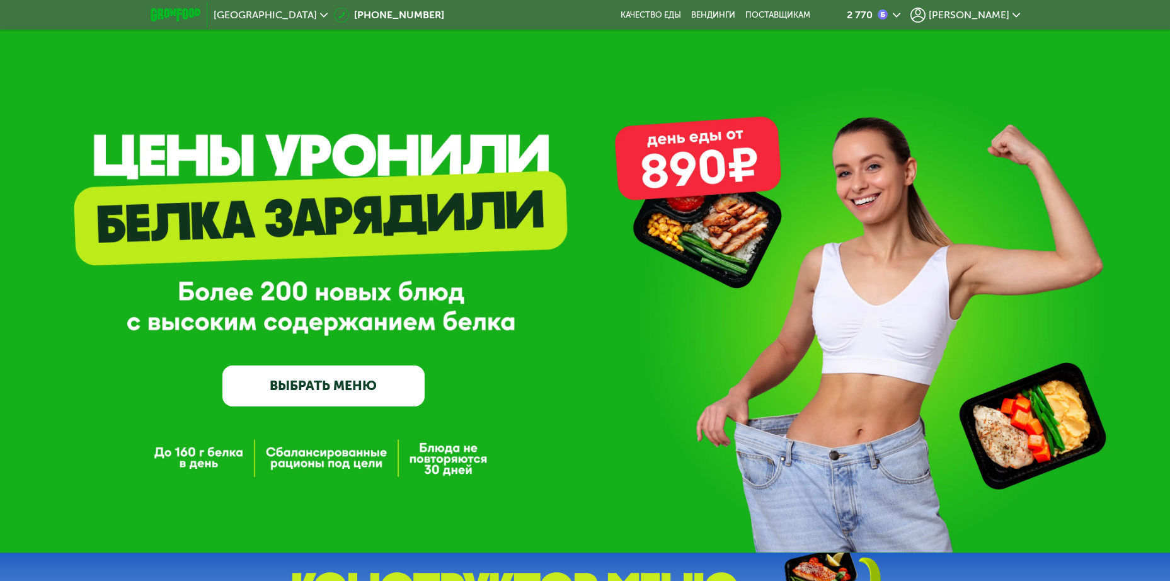 The width and height of the screenshot is (1170, 581). What do you see at coordinates (323, 385) in the screenshot?
I see `a: ВЫБРАТЬ МЕНЮ` at bounding box center [323, 385].